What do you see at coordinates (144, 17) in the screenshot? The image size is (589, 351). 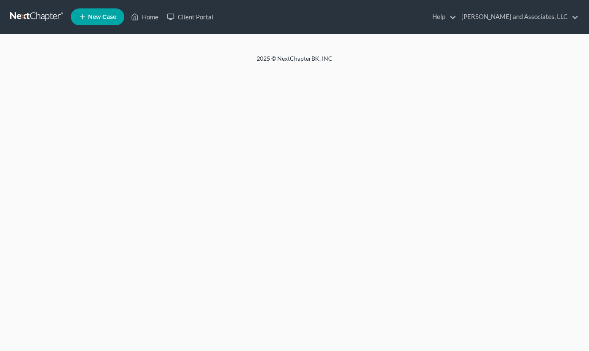 I see `a: Home` at bounding box center [144, 17].